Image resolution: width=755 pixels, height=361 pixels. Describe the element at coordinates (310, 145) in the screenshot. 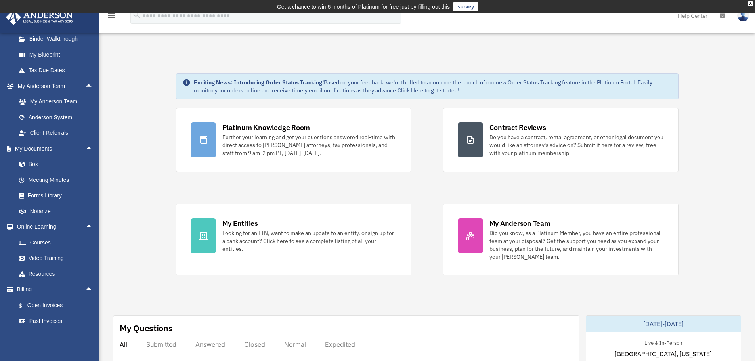

I see `div: Further your learning and get your questions answered real-time with direct access to [PERSON_NAM...` at that location.